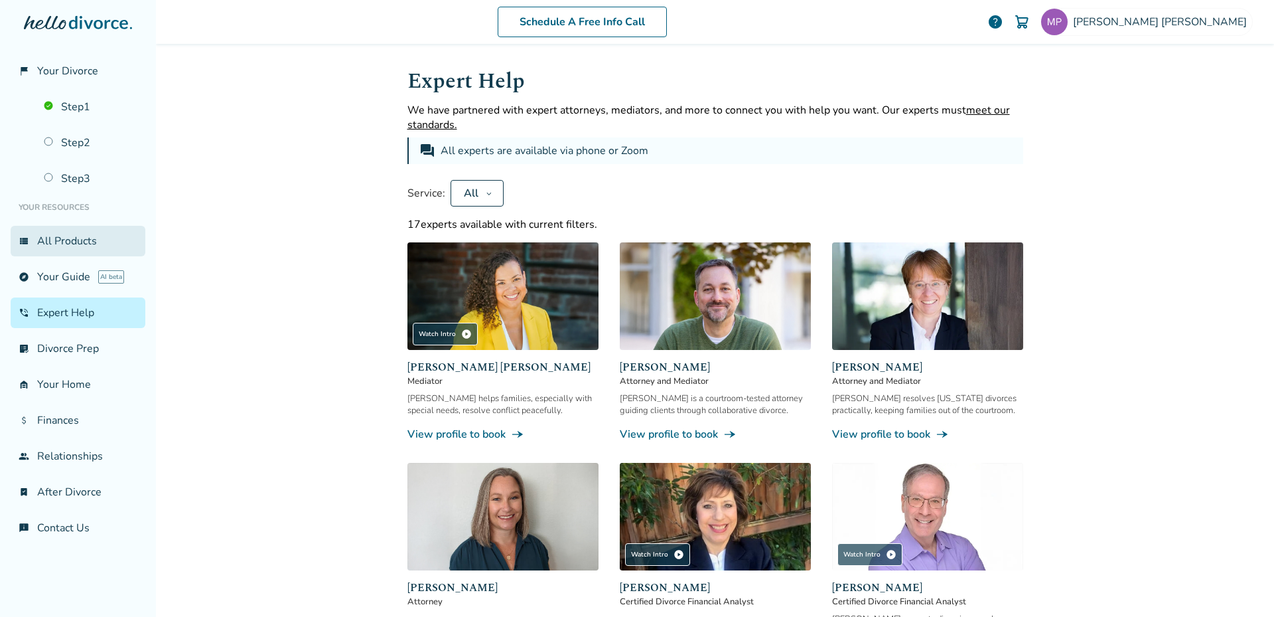 The image size is (1274, 617). I want to click on div: Chat Widget, so click(1241, 585).